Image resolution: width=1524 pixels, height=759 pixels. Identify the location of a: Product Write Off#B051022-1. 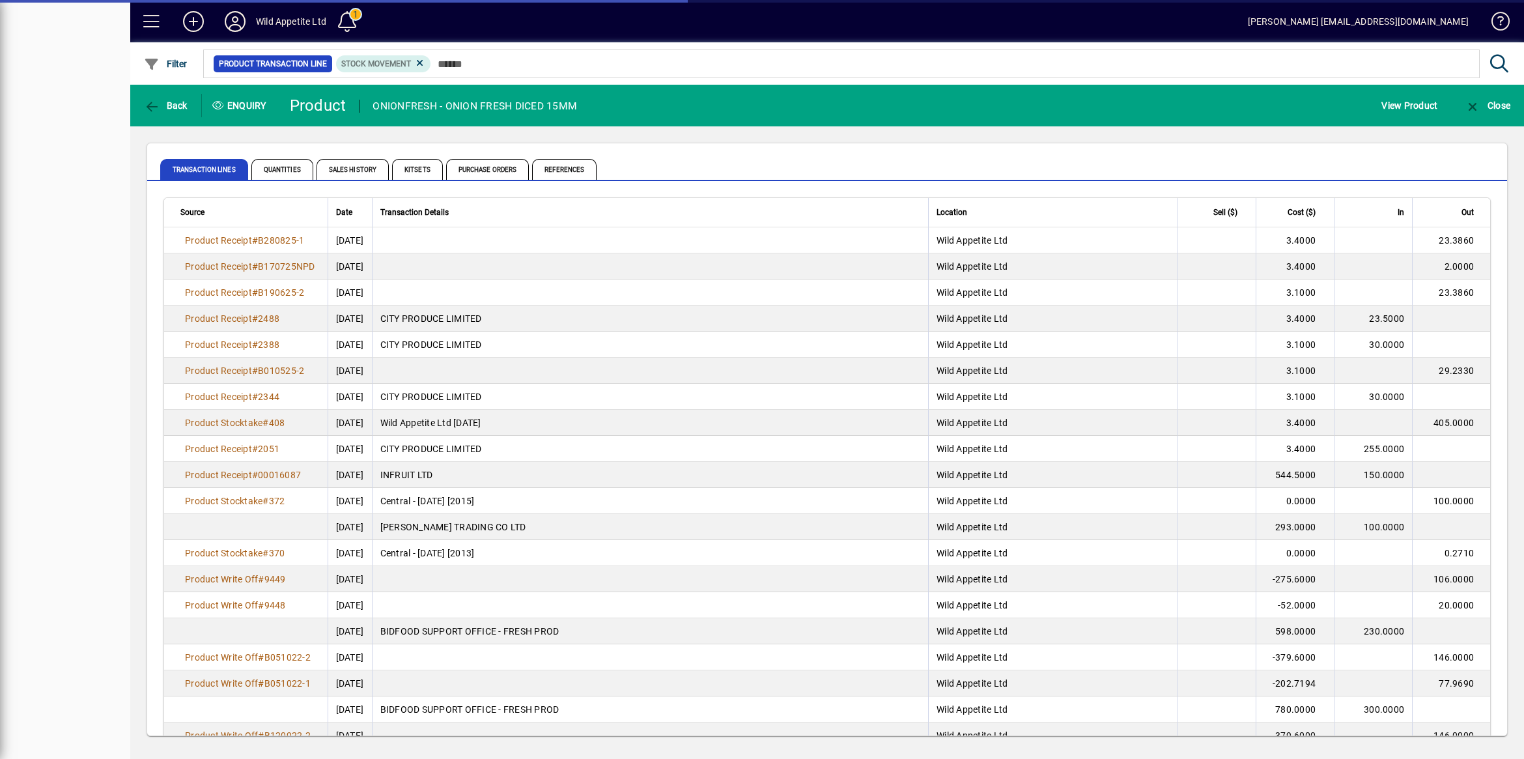
(248, 683).